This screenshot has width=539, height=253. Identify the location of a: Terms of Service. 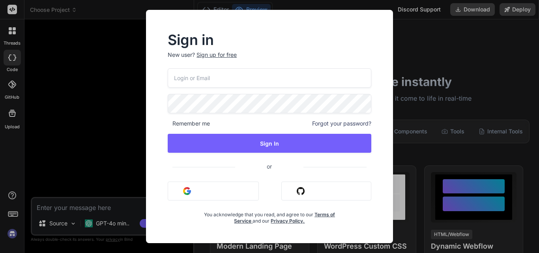
(285, 217).